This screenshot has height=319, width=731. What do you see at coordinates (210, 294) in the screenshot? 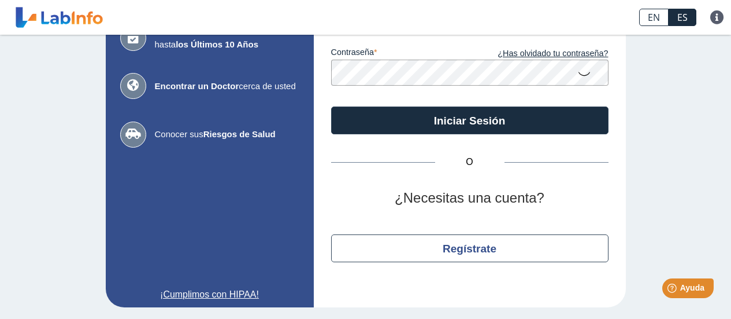
I see `a: ¡Cumplimos con HIPAA!` at bounding box center [210, 294].